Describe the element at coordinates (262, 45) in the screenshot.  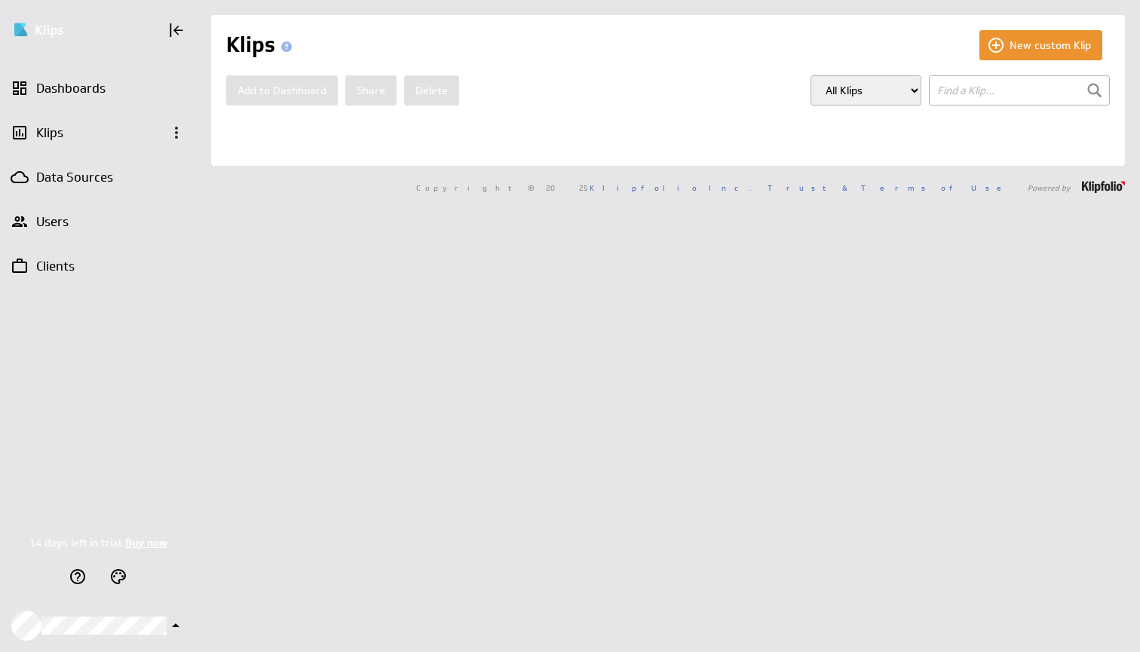
I see `h1: Klips` at that location.